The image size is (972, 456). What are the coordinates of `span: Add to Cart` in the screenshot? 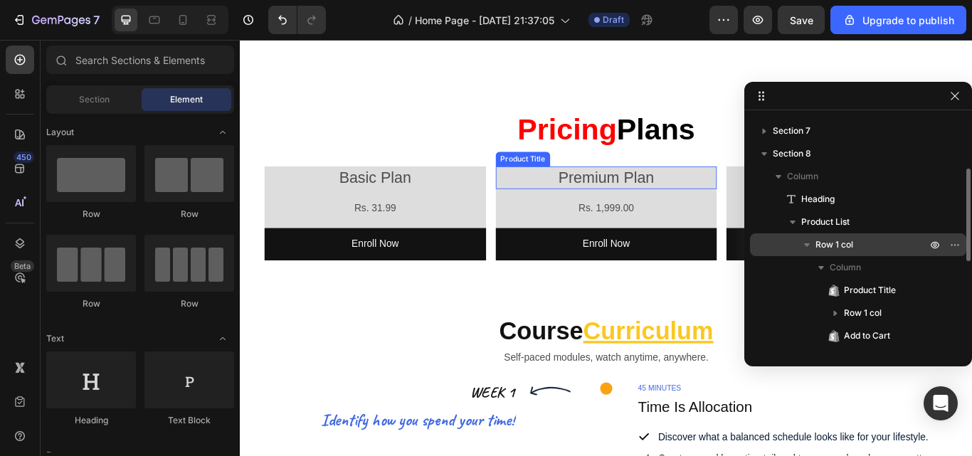 It's located at (867, 336).